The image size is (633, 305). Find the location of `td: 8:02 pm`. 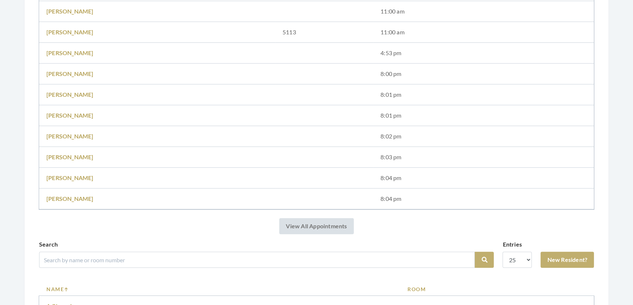

td: 8:02 pm is located at coordinates (483, 136).